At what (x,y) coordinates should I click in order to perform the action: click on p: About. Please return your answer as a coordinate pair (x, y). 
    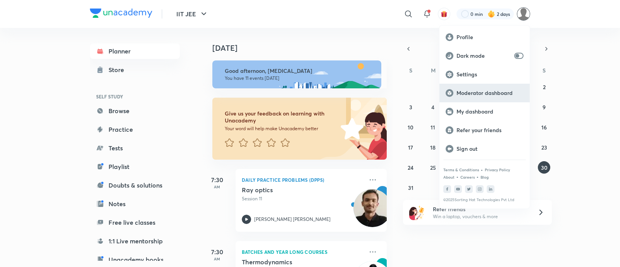
    Looking at the image, I should click on (449, 177).